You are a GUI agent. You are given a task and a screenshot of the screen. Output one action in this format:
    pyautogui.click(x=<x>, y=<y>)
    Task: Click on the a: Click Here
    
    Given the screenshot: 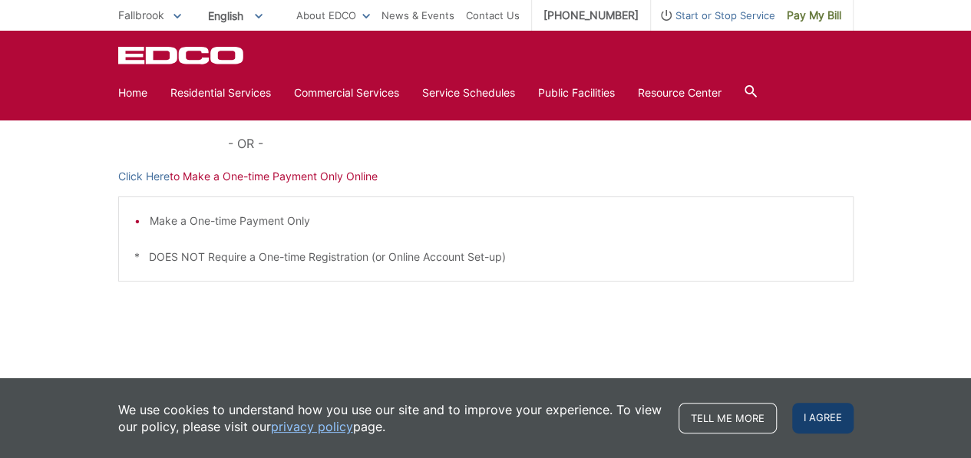 What is the action you would take?
    pyautogui.click(x=143, y=176)
    